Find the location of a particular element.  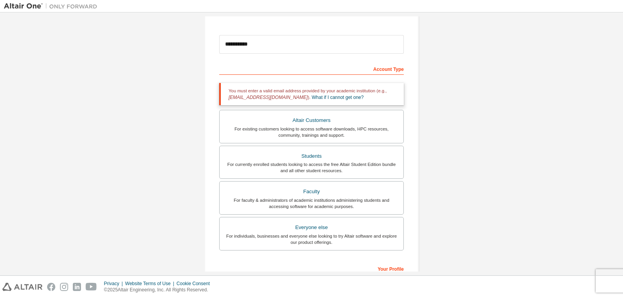

img: instagram.svg is located at coordinates (64, 286).